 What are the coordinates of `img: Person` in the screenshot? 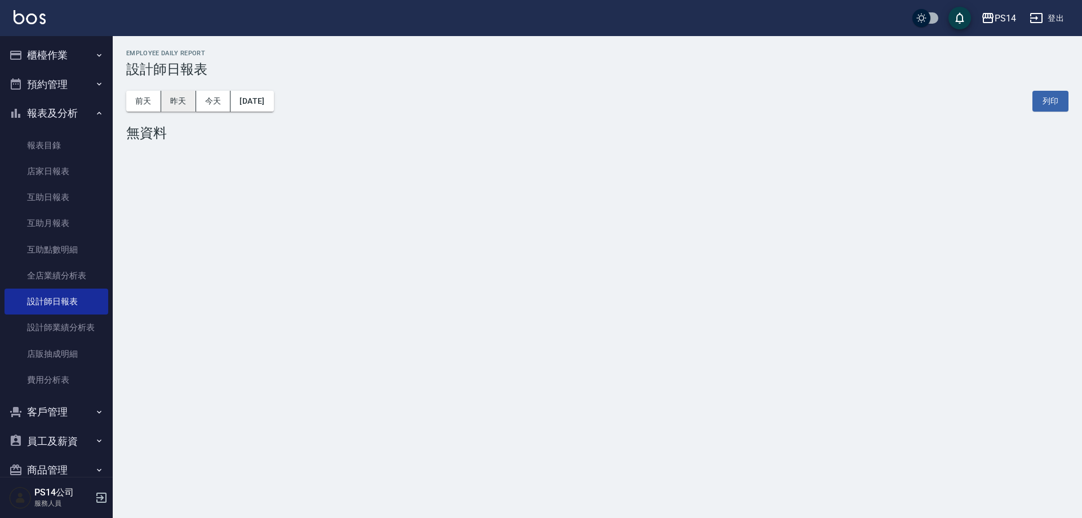 It's located at (20, 497).